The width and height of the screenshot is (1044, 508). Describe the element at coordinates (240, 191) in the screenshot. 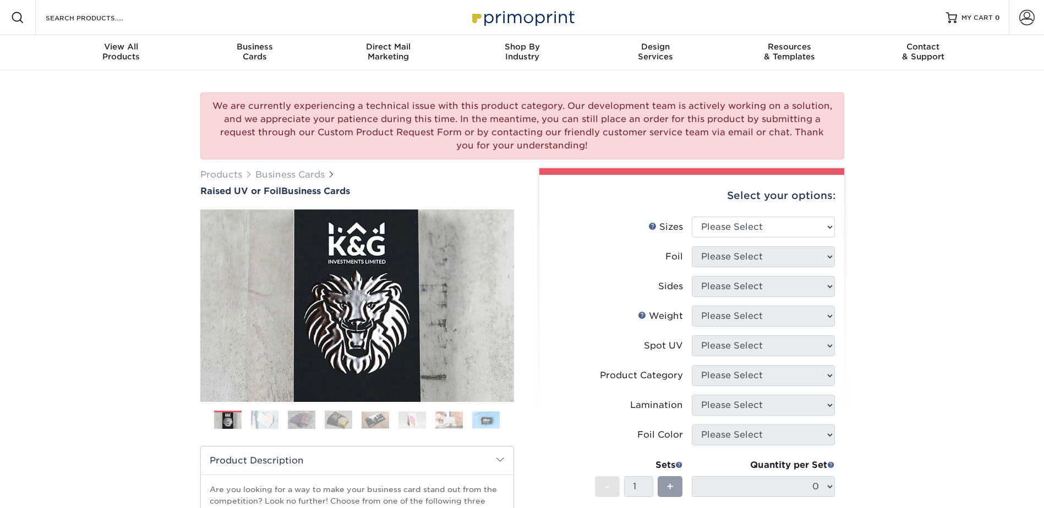

I see `span: Raised UV or Foil` at that location.